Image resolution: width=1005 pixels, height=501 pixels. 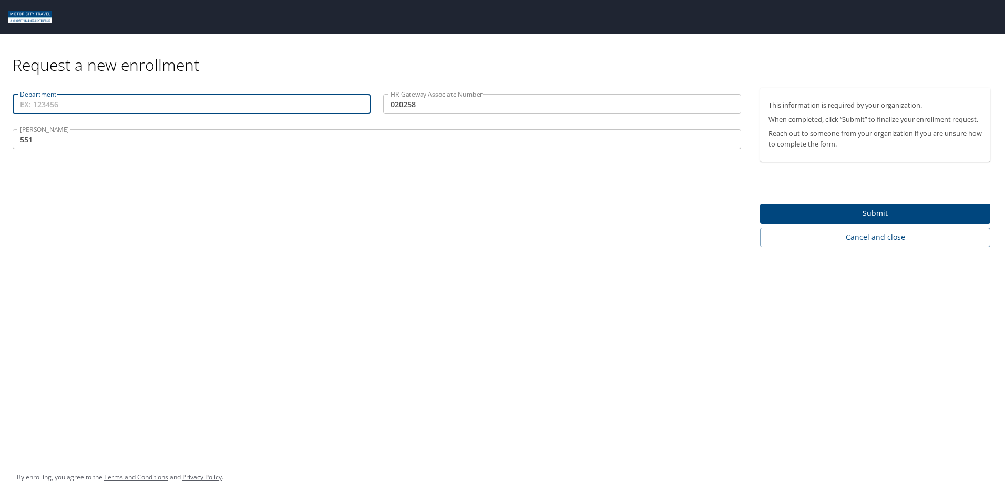 What do you see at coordinates (136, 477) in the screenshot?
I see `a: Terms and Conditions` at bounding box center [136, 477].